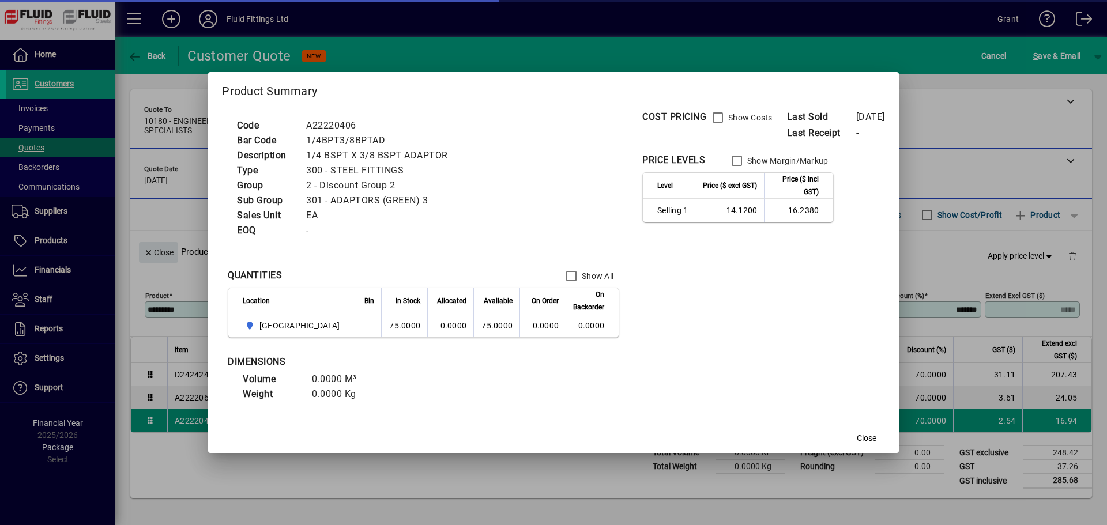 The image size is (1107, 525). Describe the element at coordinates (266, 156) in the screenshot. I see `td: Description` at that location.